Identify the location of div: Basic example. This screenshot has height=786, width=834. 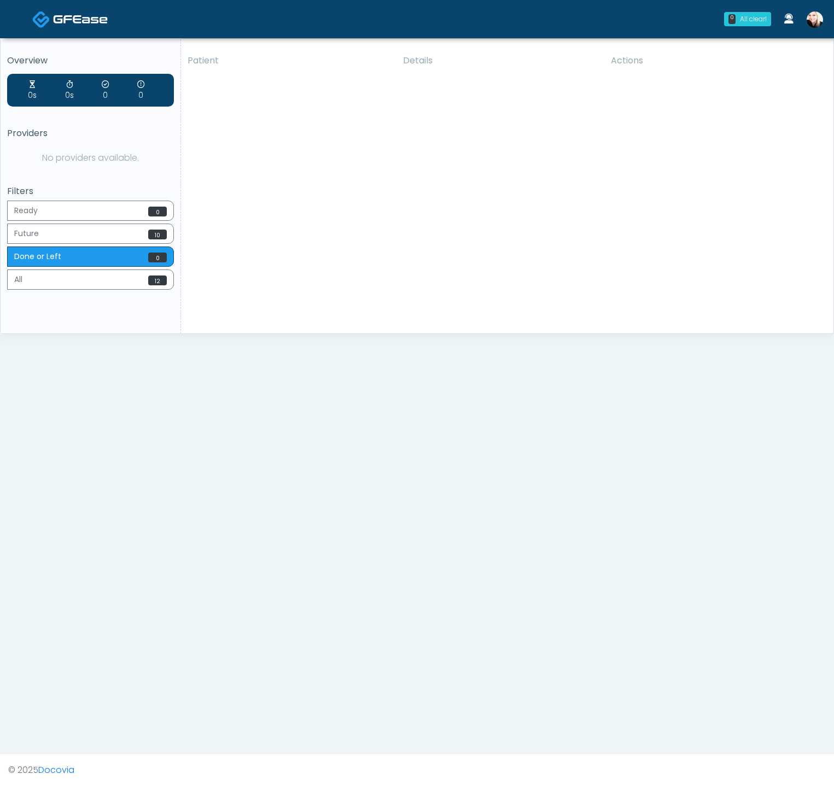
(90, 247).